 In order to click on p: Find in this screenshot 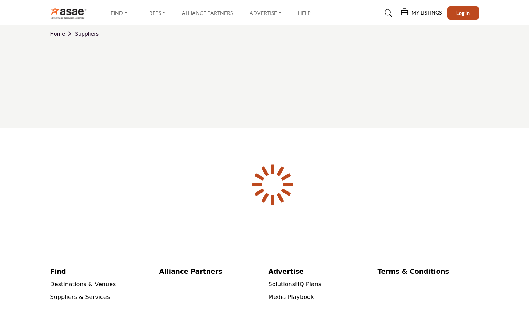, I will do `click(101, 271)`.